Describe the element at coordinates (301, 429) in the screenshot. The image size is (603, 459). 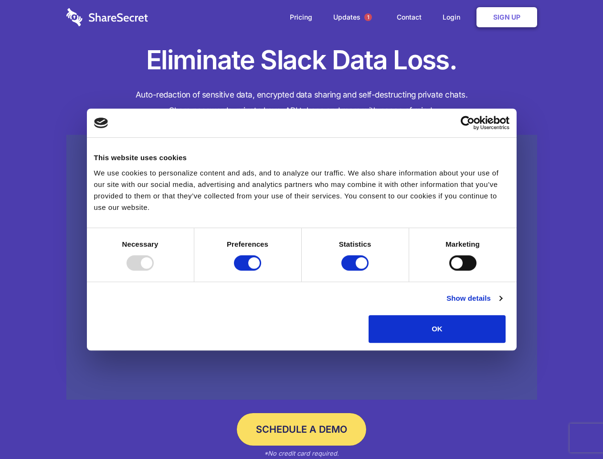
I see `a: Schedule a Demo` at that location.